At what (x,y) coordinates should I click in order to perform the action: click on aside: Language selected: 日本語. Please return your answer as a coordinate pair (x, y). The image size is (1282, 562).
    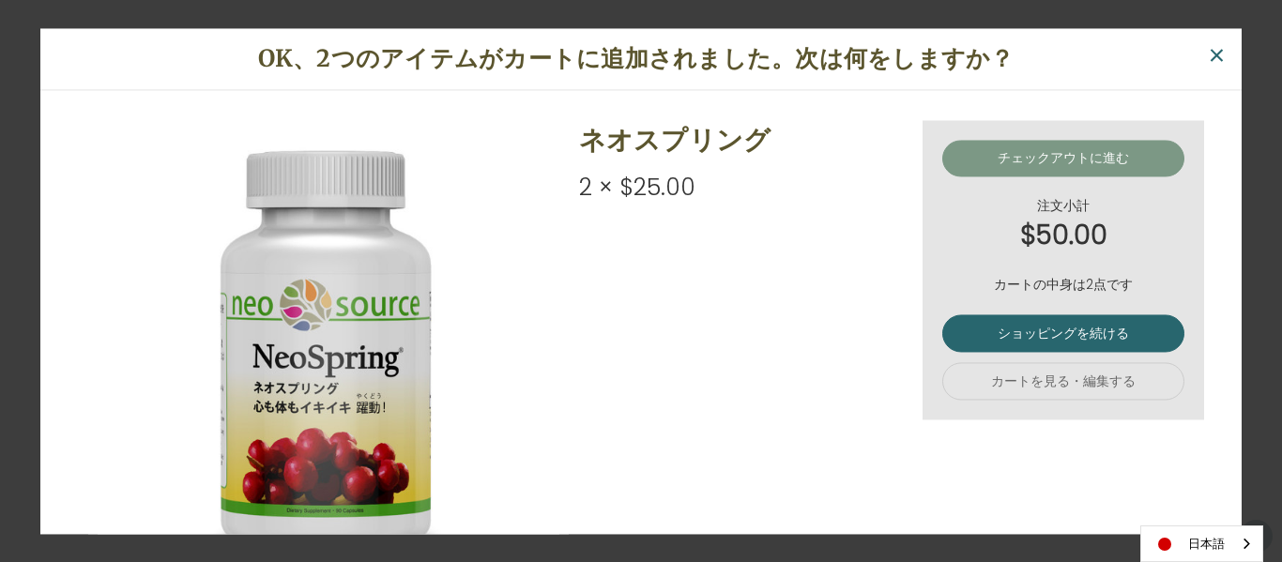
    Looking at the image, I should click on (1201, 543).